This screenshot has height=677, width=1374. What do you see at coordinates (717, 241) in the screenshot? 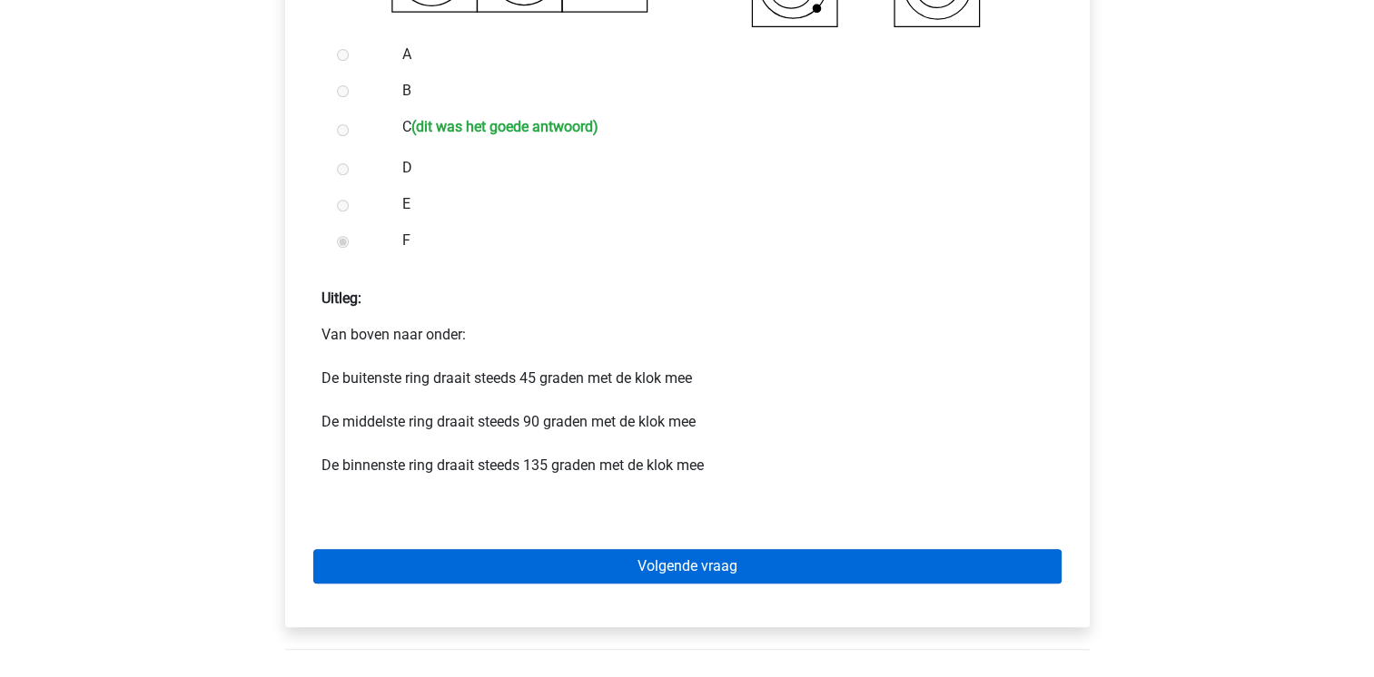
I see `label: F` at bounding box center [717, 241].